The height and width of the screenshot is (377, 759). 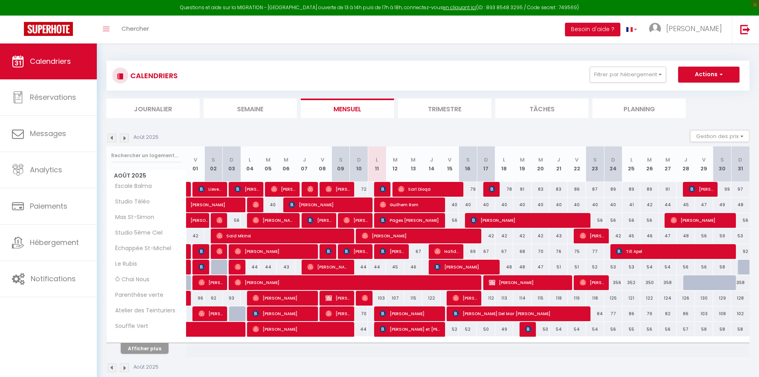 I want to click on span: Studio Téléo, so click(x=130, y=202).